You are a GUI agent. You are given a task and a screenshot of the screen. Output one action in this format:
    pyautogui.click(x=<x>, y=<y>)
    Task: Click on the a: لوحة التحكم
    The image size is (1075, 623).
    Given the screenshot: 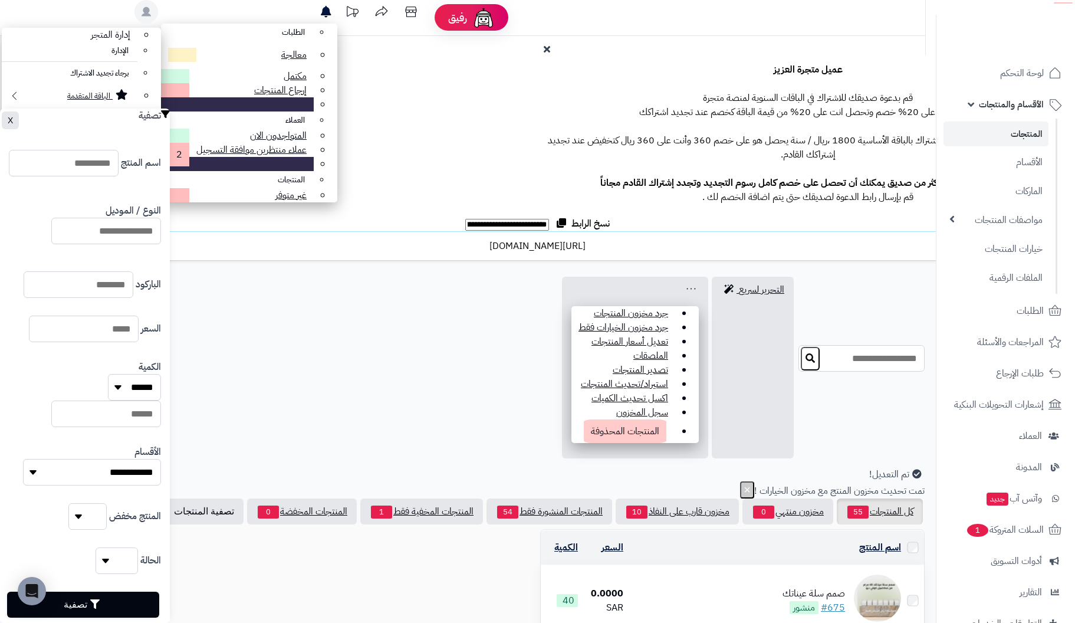 What is the action you would take?
    pyautogui.click(x=1006, y=73)
    